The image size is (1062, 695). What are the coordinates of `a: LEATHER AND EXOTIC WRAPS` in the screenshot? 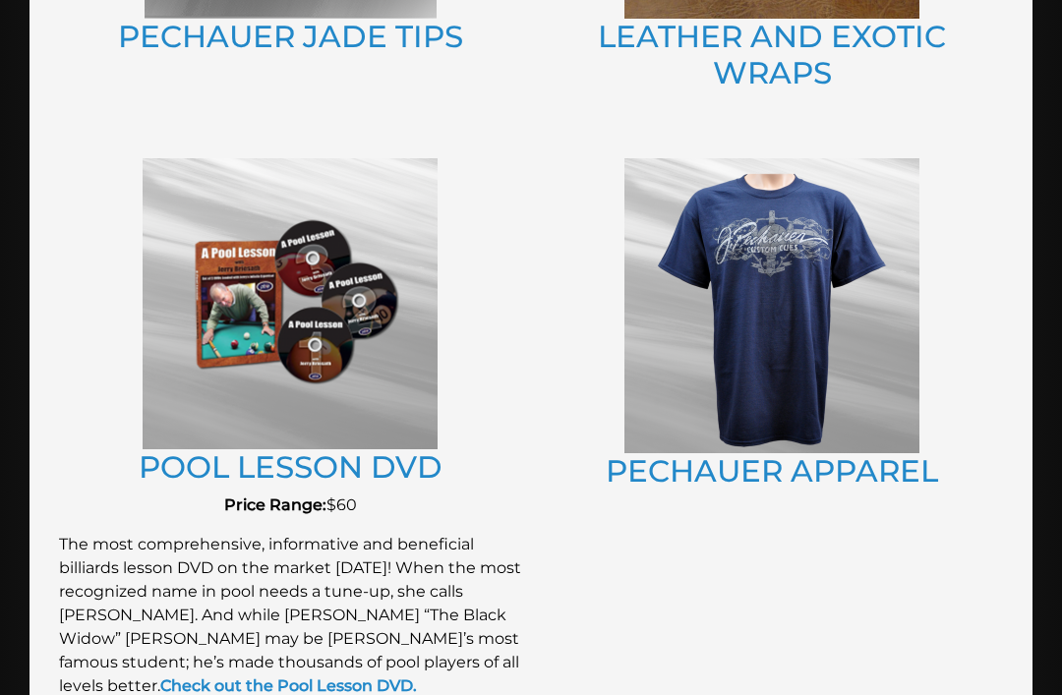 It's located at (772, 54).